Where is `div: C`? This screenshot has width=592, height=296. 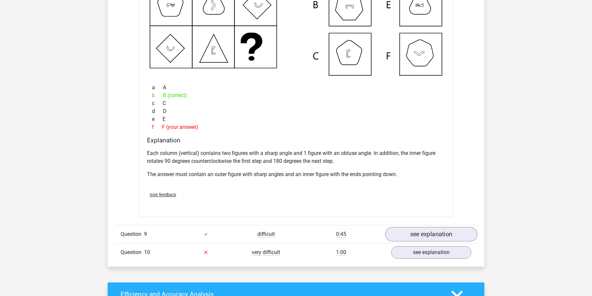 div: C is located at coordinates (296, 103).